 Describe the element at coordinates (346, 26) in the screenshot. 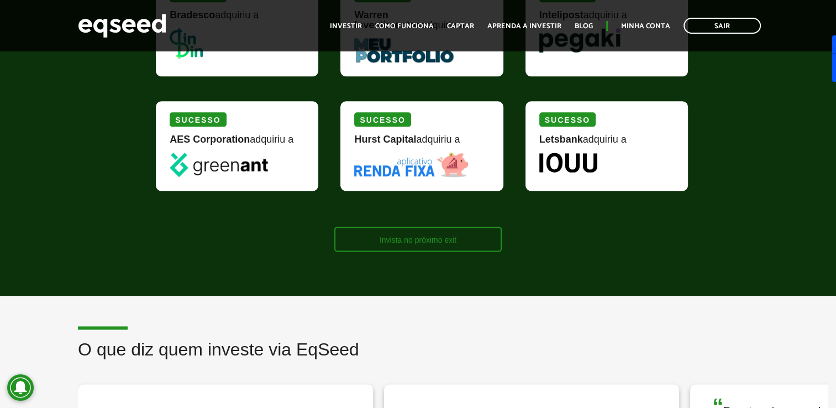

I see `a: Investir` at that location.